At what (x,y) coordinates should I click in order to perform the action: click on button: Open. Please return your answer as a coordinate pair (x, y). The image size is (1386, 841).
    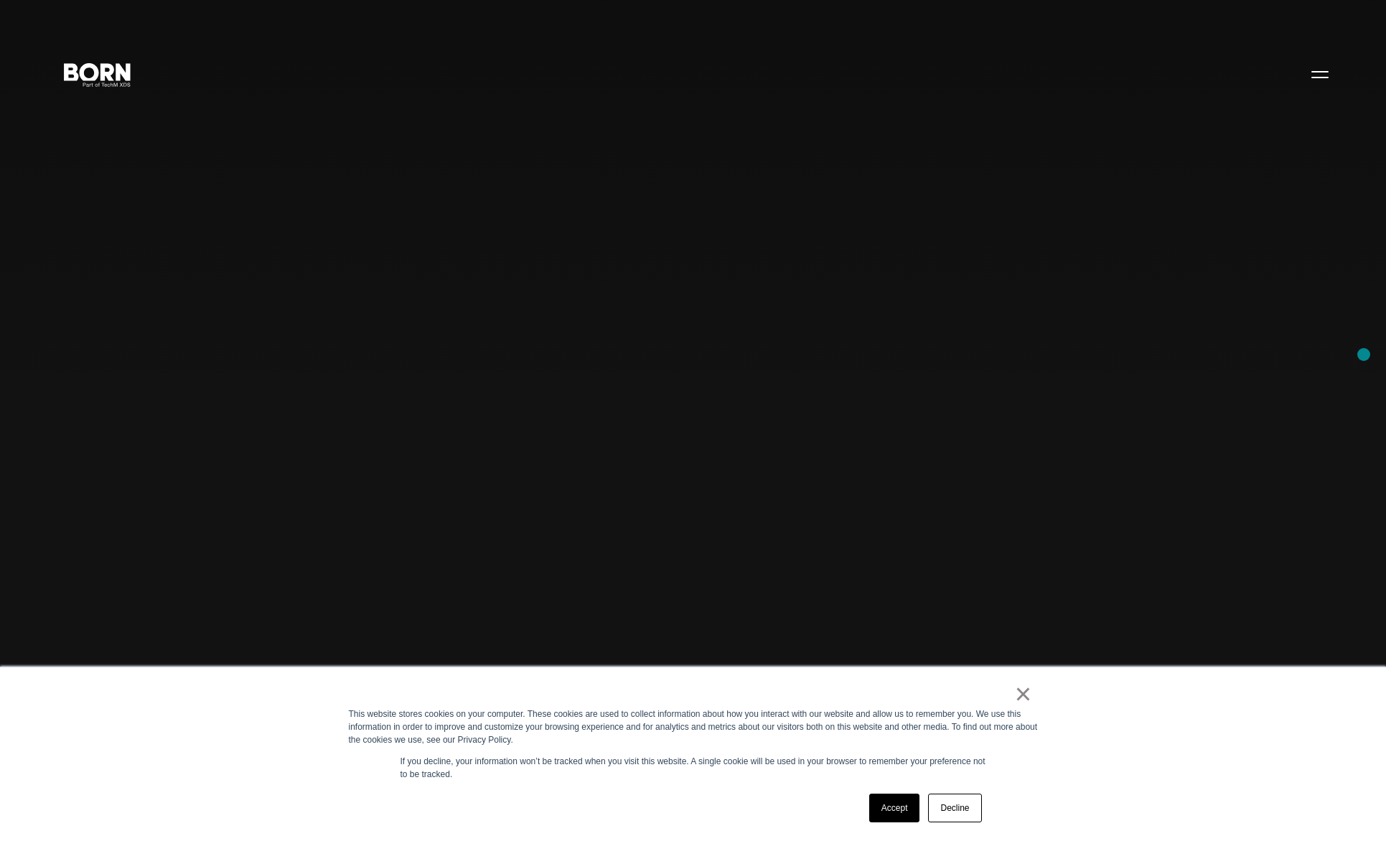
    Looking at the image, I should click on (1320, 74).